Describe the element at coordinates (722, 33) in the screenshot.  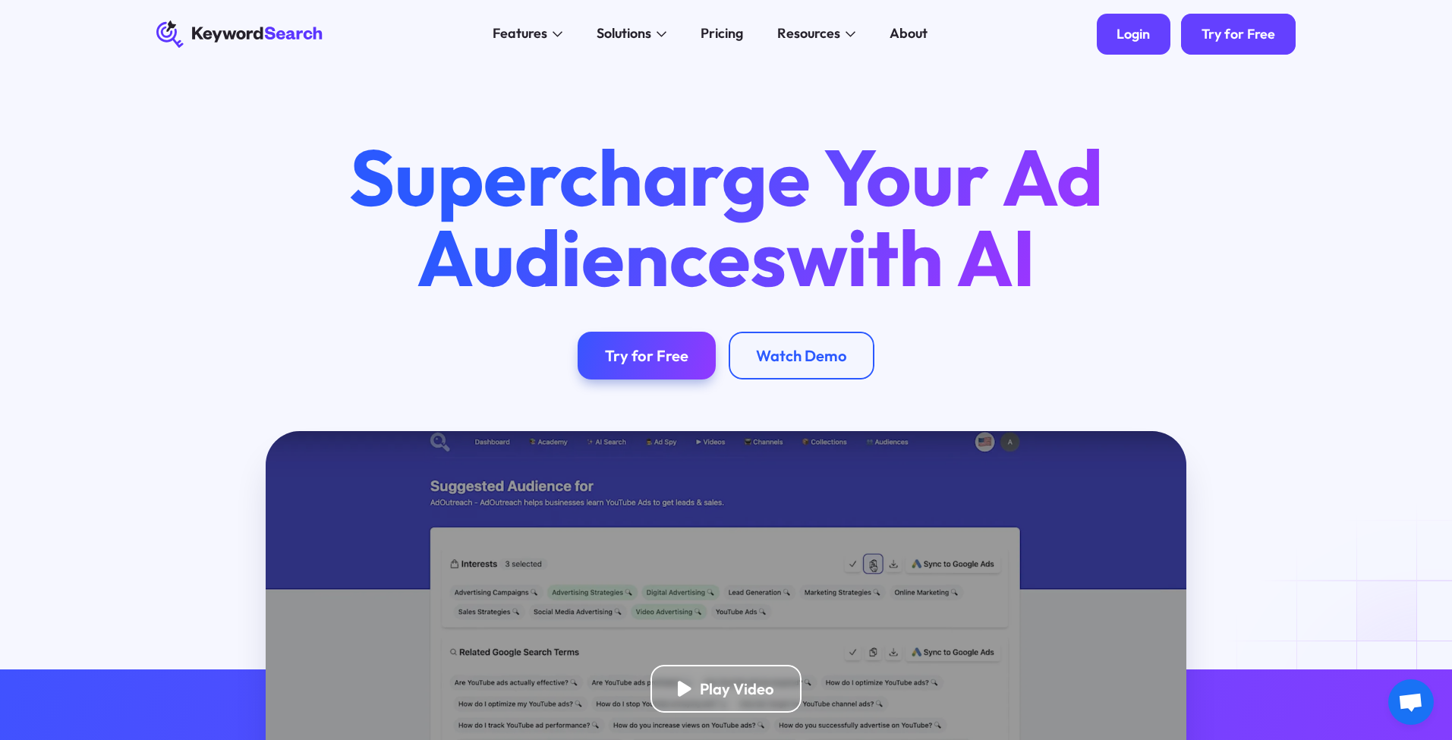
I see `div: Pricing` at that location.